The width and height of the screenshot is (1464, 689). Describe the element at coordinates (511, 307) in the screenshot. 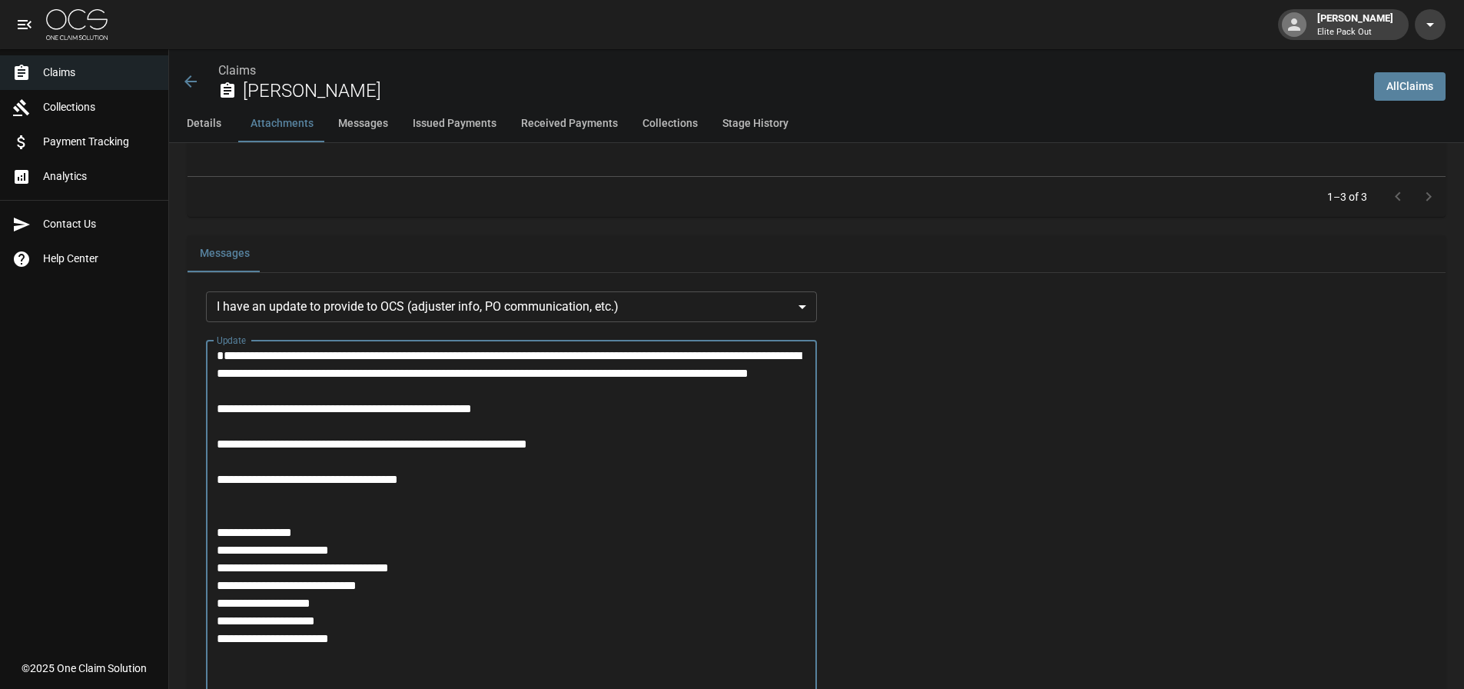

I see `div: I have an update to provide to OCS (adjuster info, PO communication, etc.)` at that location.